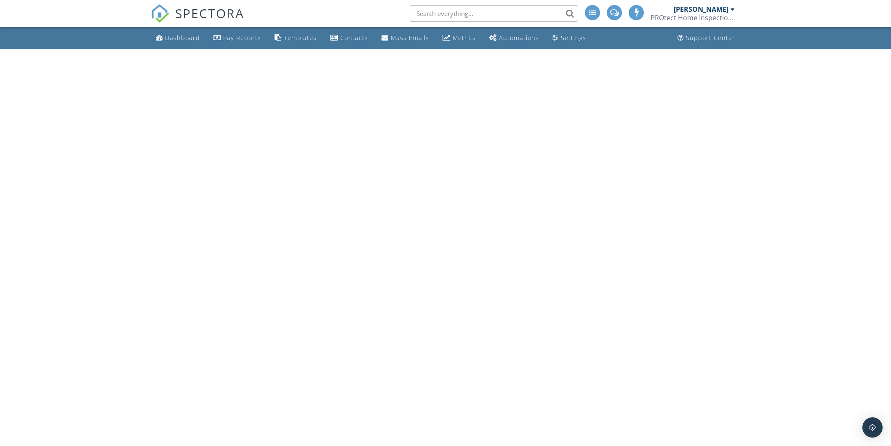  I want to click on img: The Best Home Inspection Software - Spectora, so click(160, 13).